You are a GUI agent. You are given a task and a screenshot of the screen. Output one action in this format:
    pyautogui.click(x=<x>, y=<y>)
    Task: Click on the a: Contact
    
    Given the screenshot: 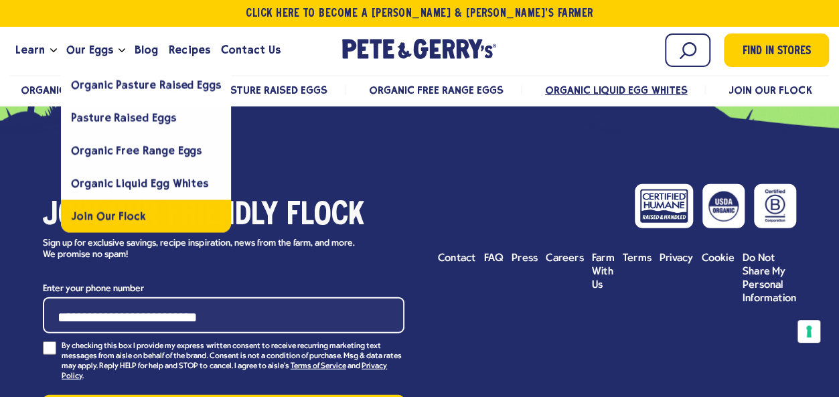 What is the action you would take?
    pyautogui.click(x=456, y=258)
    